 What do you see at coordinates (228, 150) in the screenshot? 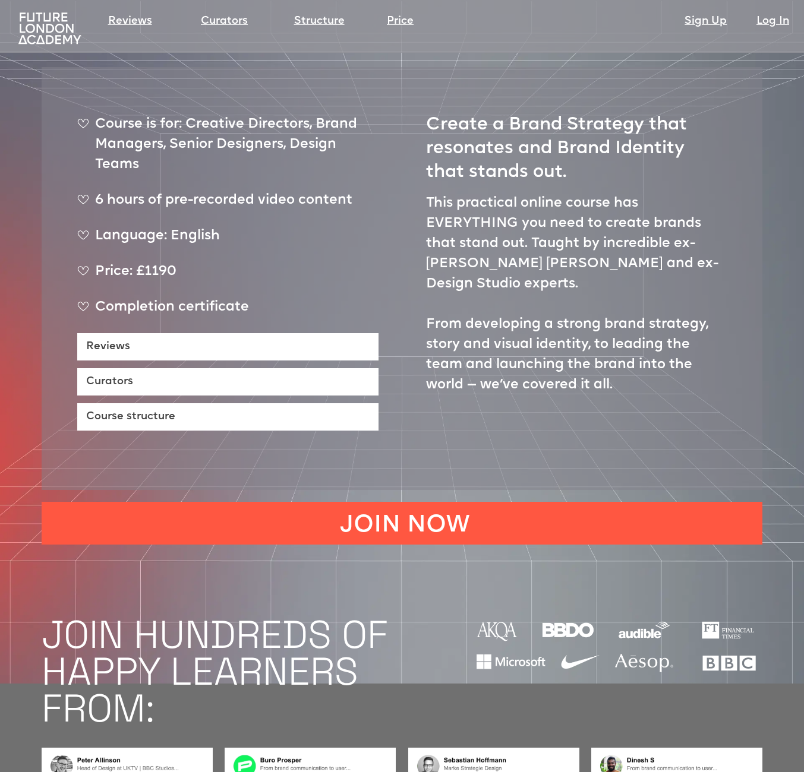
I see `div: Course is for: Creative Directors, Brand Managers, Senior Designers, Design Teams` at bounding box center [228, 150].